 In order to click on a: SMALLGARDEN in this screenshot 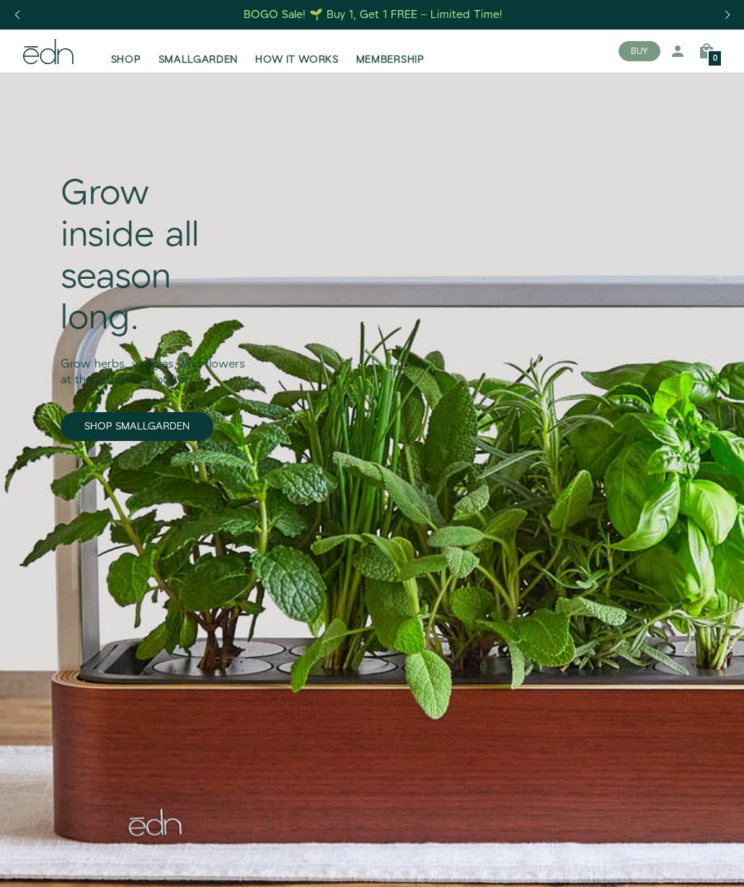, I will do `click(198, 51)`.